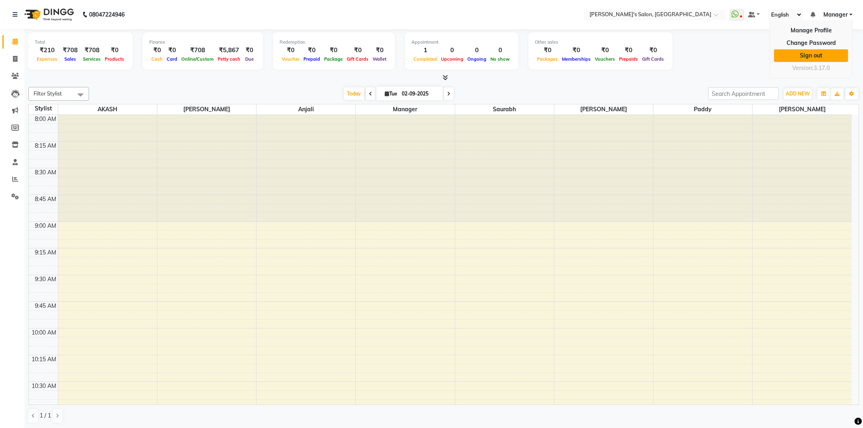 The image size is (863, 428). What do you see at coordinates (291, 59) in the screenshot?
I see `span: Voucher` at bounding box center [291, 59].